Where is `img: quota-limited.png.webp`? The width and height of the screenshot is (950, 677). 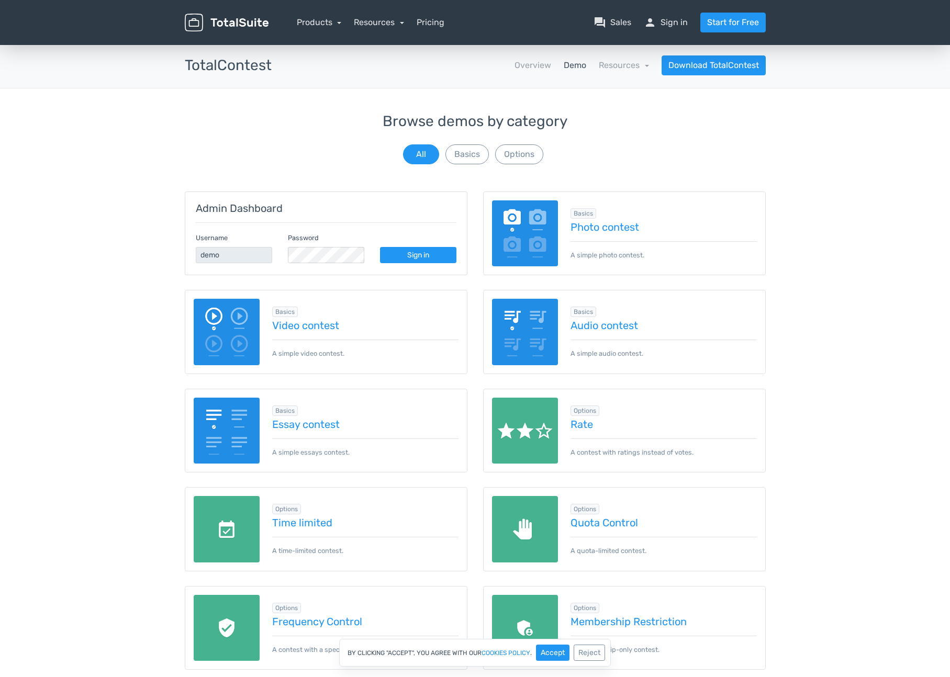
img: quota-limited.png.webp is located at coordinates (525, 529).